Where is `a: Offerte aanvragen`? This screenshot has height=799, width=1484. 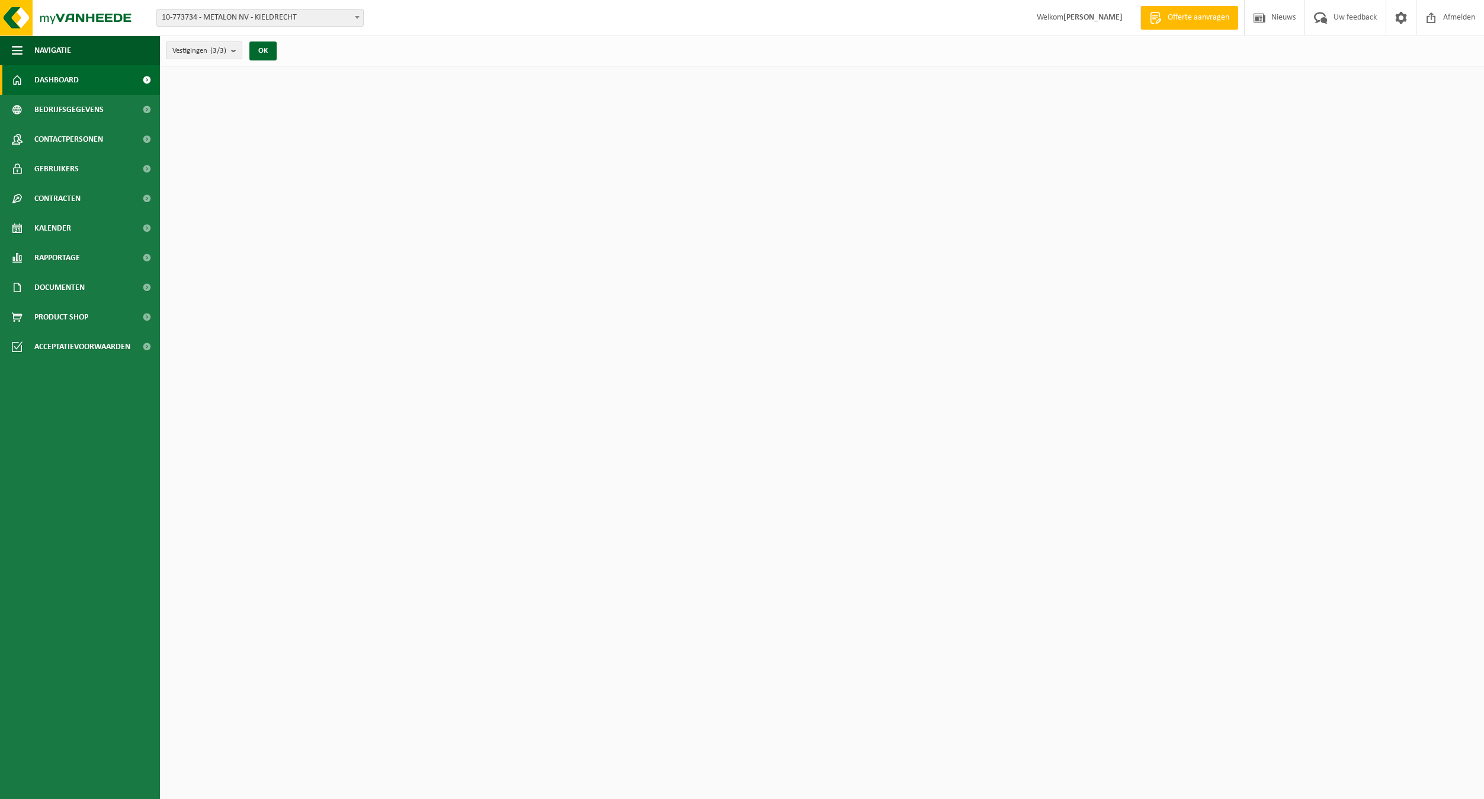 a: Offerte aanvragen is located at coordinates (1189, 18).